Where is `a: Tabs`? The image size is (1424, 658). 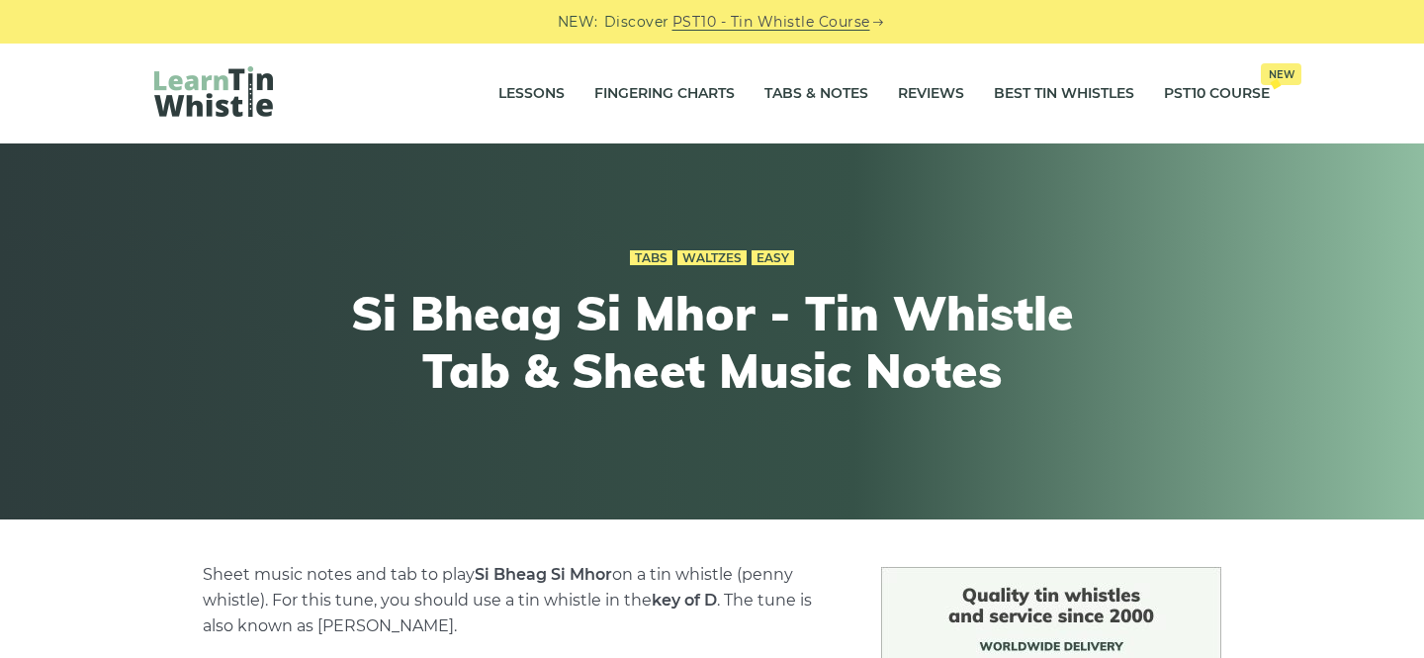
a: Tabs is located at coordinates (651, 258).